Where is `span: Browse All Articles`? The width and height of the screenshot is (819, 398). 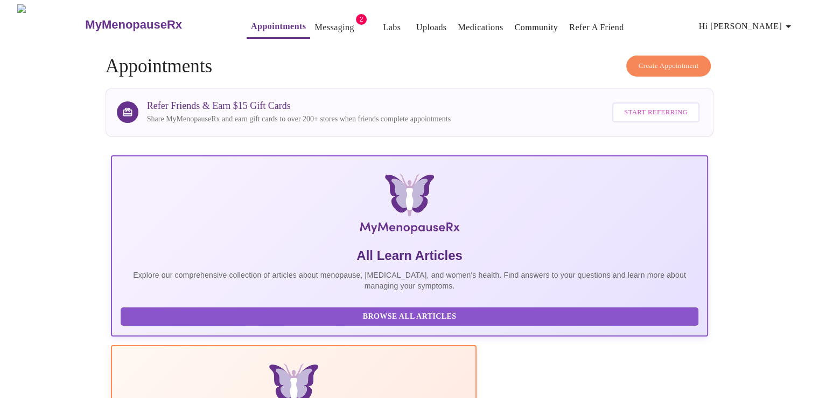 span: Browse All Articles is located at coordinates (410, 316).